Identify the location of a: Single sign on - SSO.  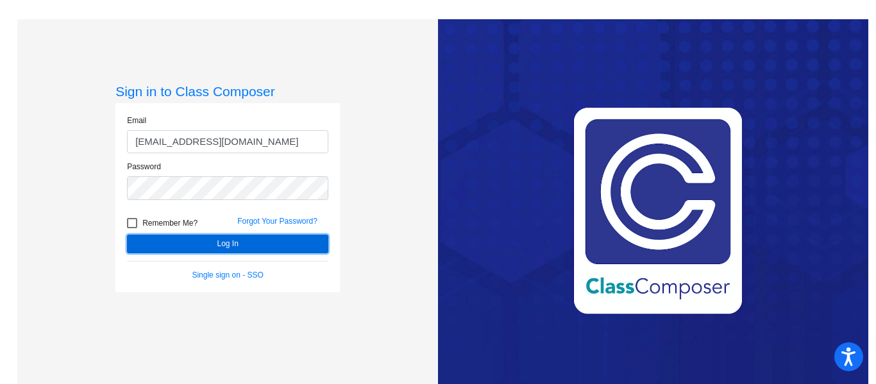
(227, 275).